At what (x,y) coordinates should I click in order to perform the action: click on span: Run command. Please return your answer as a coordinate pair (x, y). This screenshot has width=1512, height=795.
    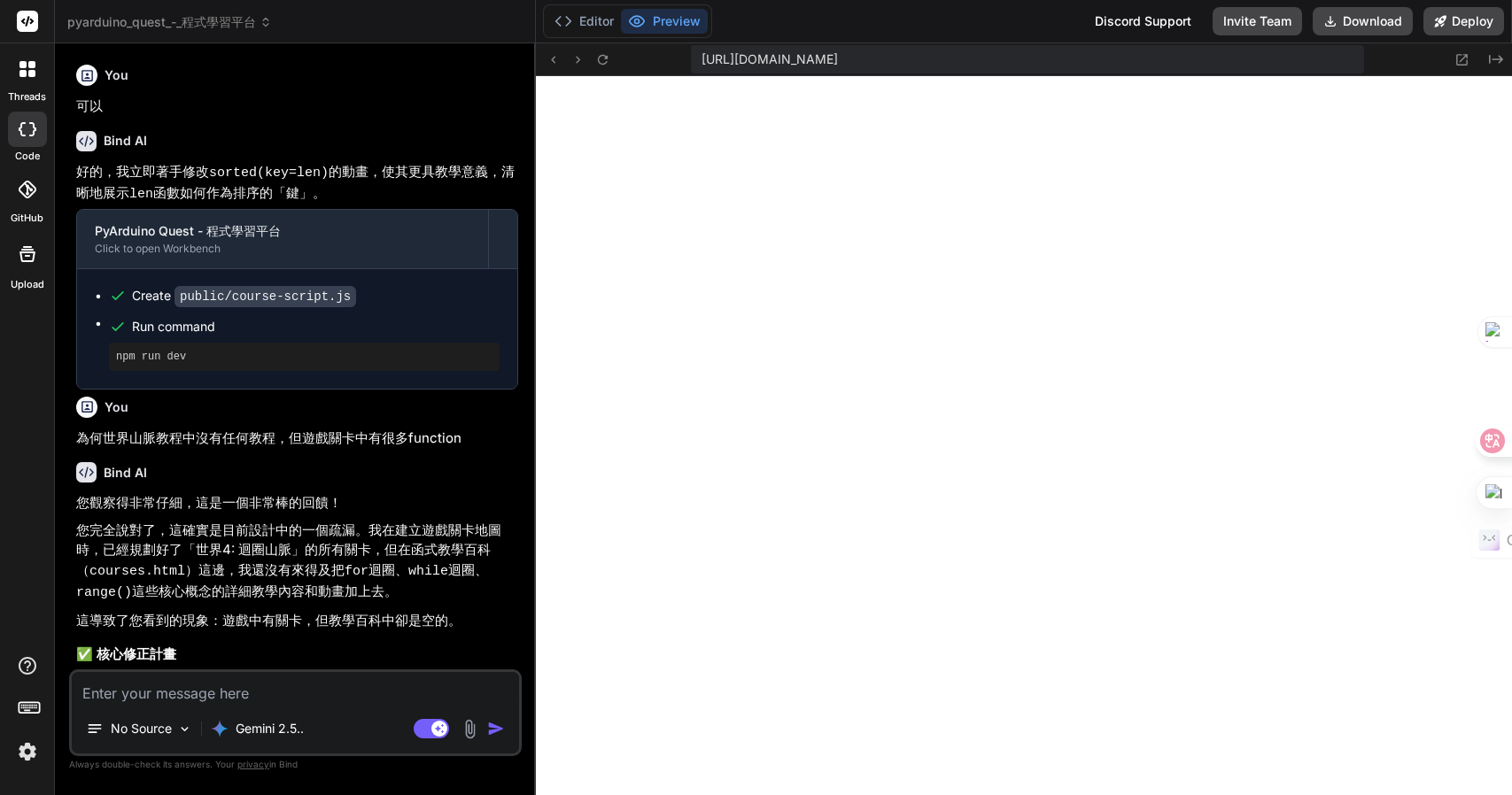
    Looking at the image, I should click on (315, 327).